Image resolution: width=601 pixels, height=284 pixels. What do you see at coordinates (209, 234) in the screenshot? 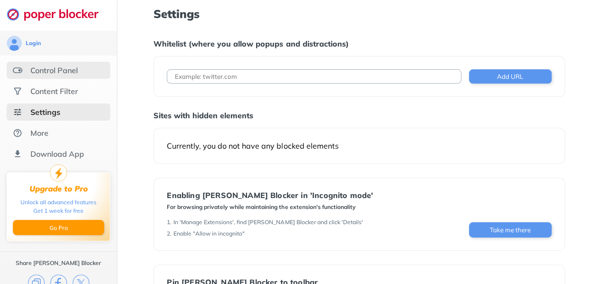
I see `div: Enable "Allow in incognito"` at bounding box center [209, 234].